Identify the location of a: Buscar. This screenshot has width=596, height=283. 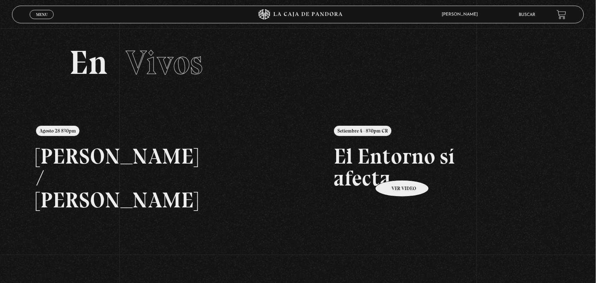
(527, 15).